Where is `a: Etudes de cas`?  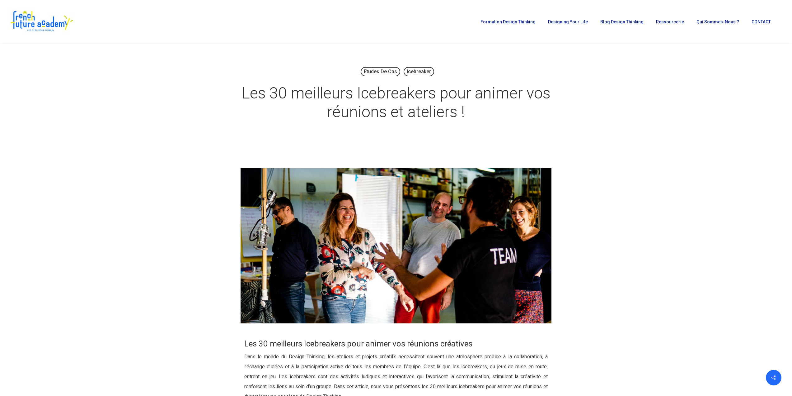 a: Etudes de cas is located at coordinates (380, 72).